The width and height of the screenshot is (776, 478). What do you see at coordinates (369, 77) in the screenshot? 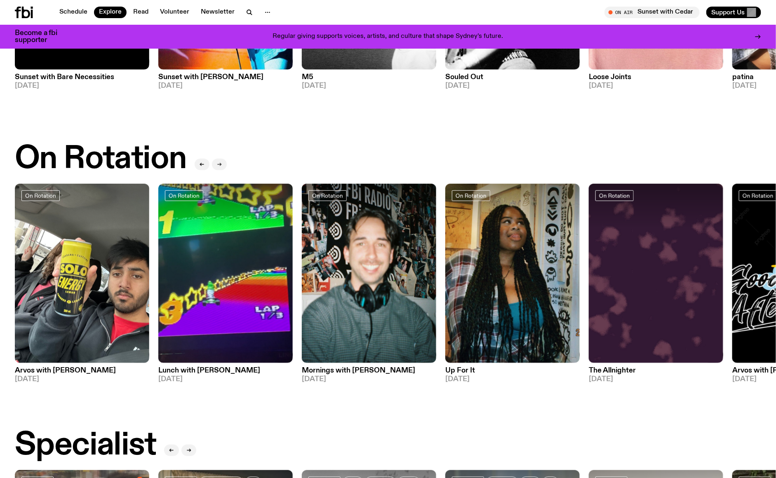
I see `h3: M5` at bounding box center [369, 77].